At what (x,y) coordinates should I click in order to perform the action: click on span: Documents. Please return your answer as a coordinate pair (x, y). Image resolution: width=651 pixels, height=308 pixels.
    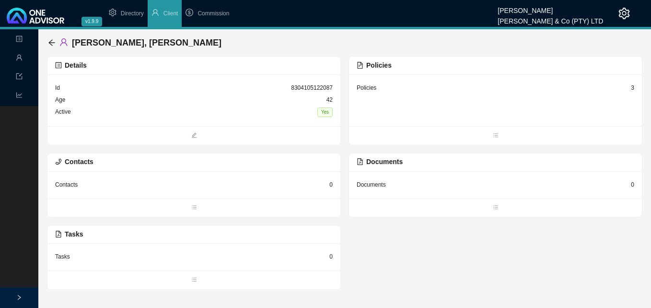
    Looking at the image, I should click on (380, 162).